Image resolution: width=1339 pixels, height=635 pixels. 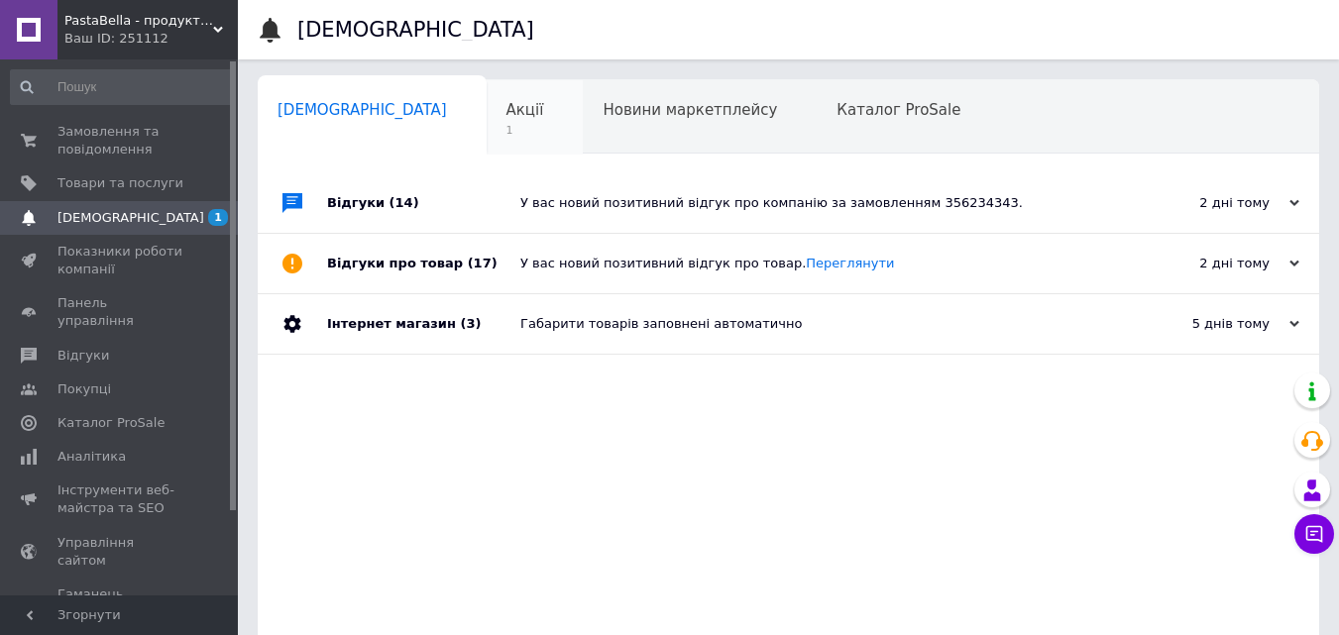 I want to click on div: Інтернет магазин, so click(x=423, y=324).